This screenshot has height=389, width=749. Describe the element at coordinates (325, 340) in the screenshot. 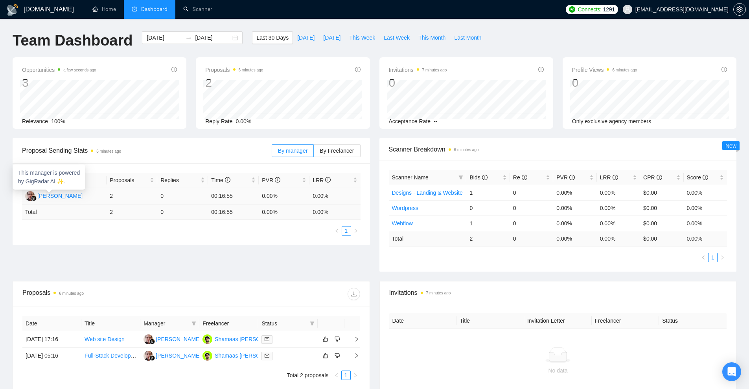

I see `button: like` at that location.